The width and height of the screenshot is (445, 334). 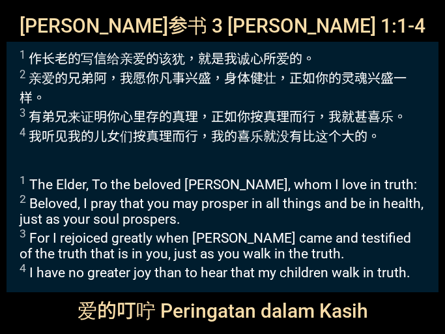 I want to click on wg3756: 有, so click(x=335, y=136).